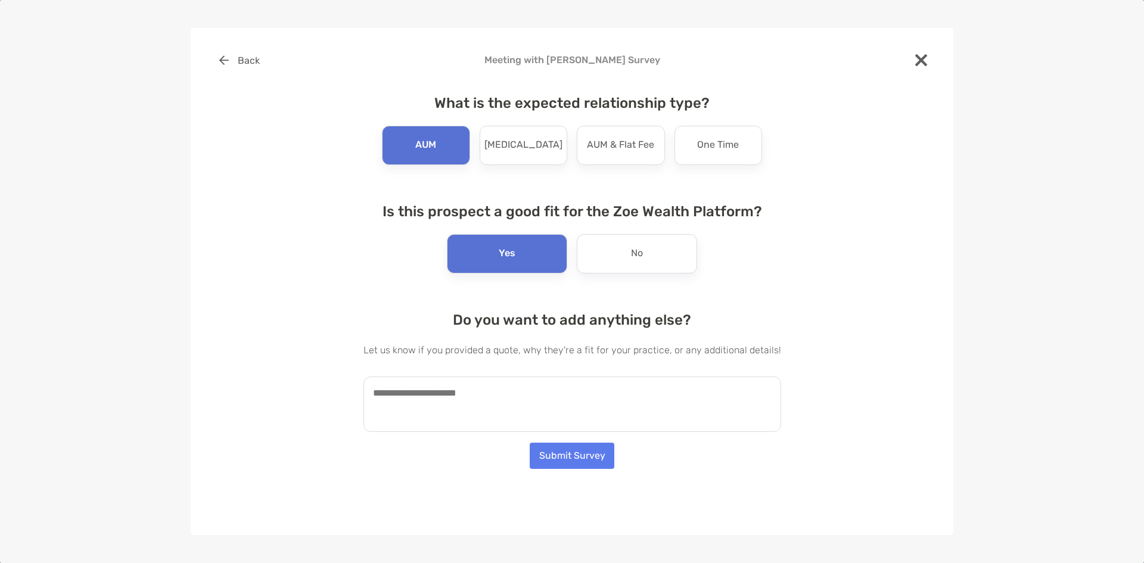  What do you see at coordinates (572, 212) in the screenshot?
I see `h4: Is this prospect a good fit for the Zoe Wealth Platform?` at bounding box center [572, 212].